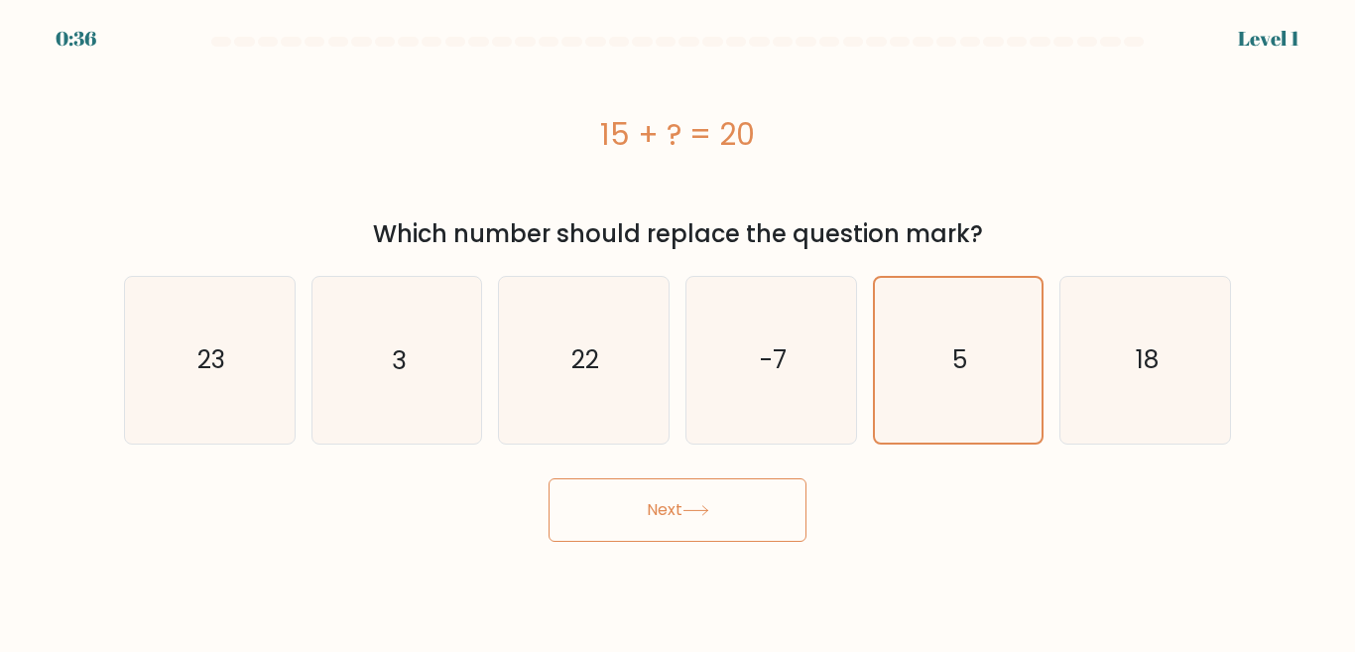 This screenshot has height=652, width=1355. What do you see at coordinates (678, 510) in the screenshot?
I see `button: Next` at bounding box center [678, 510].